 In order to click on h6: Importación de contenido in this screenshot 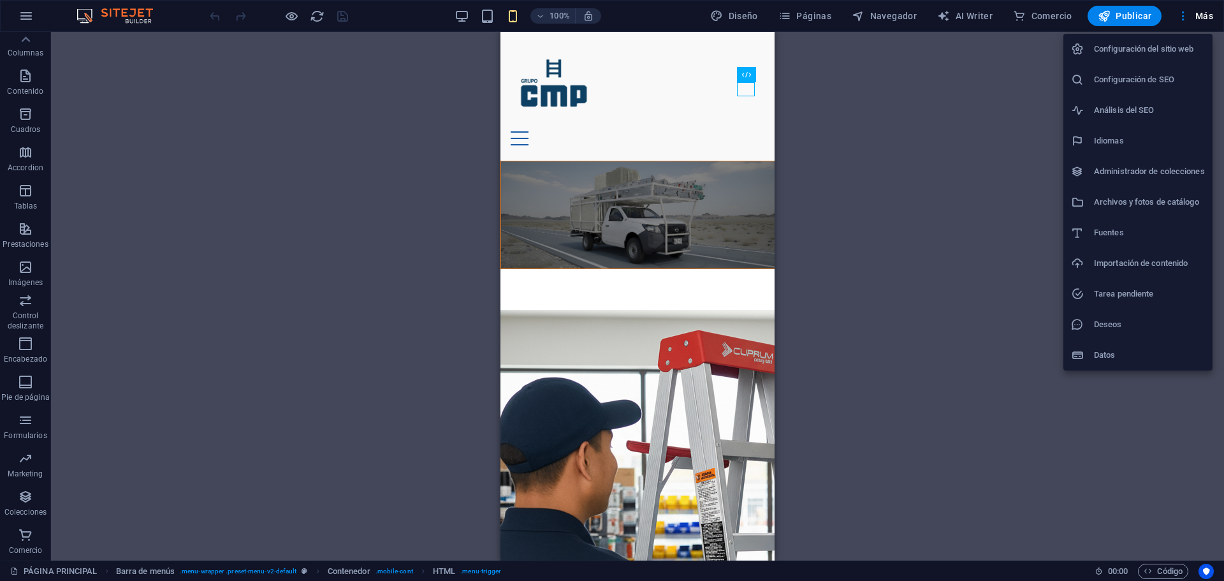, I will do `click(1150, 263)`.